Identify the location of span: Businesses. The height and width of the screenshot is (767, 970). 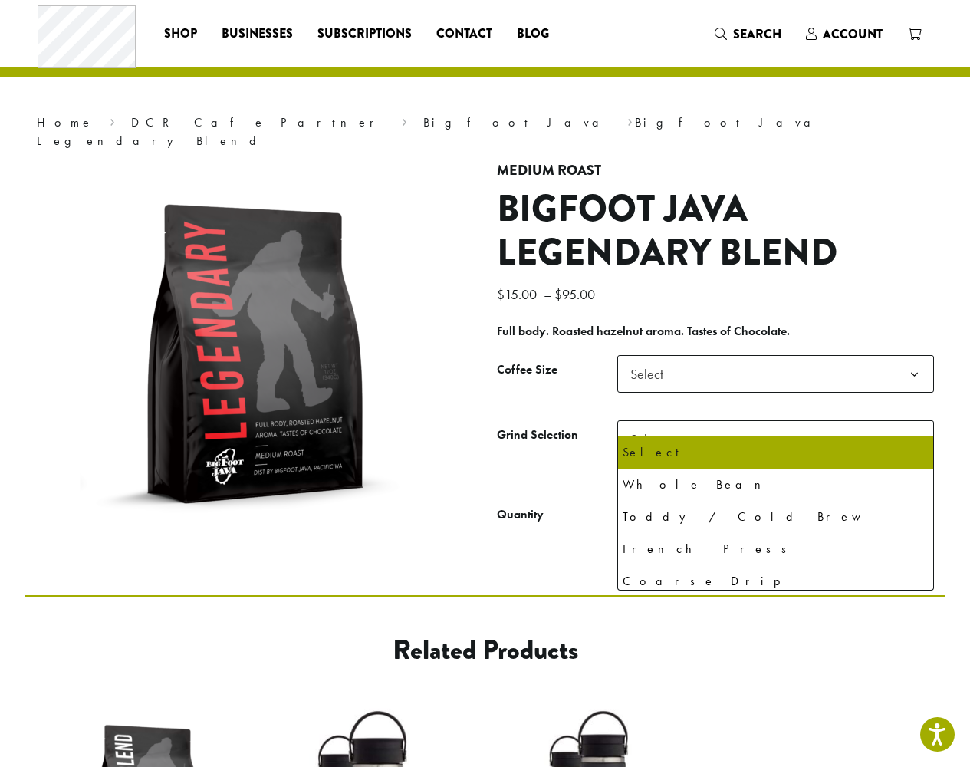
(257, 34).